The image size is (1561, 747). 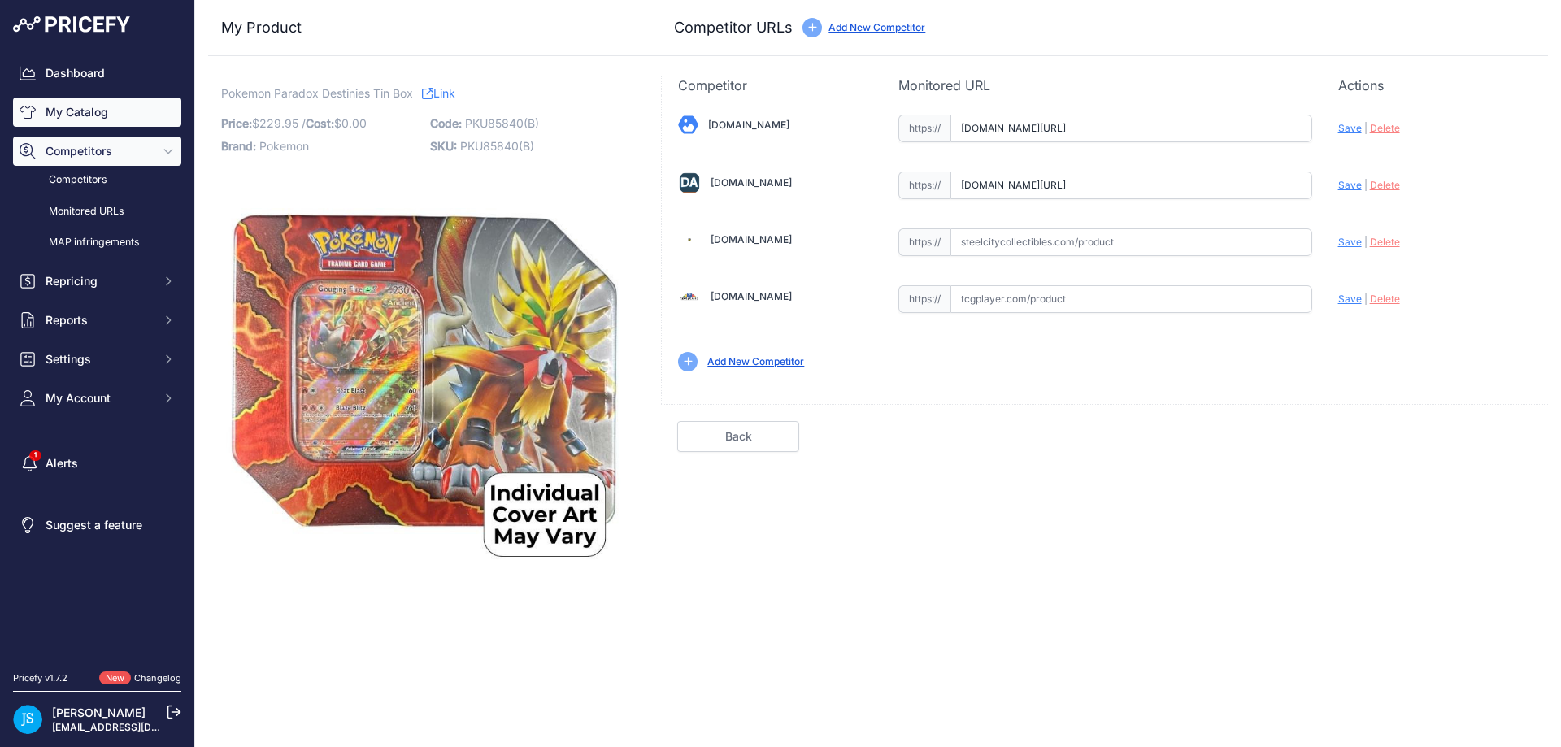 What do you see at coordinates (98, 281) in the screenshot?
I see `span: Repricing` at bounding box center [98, 281].